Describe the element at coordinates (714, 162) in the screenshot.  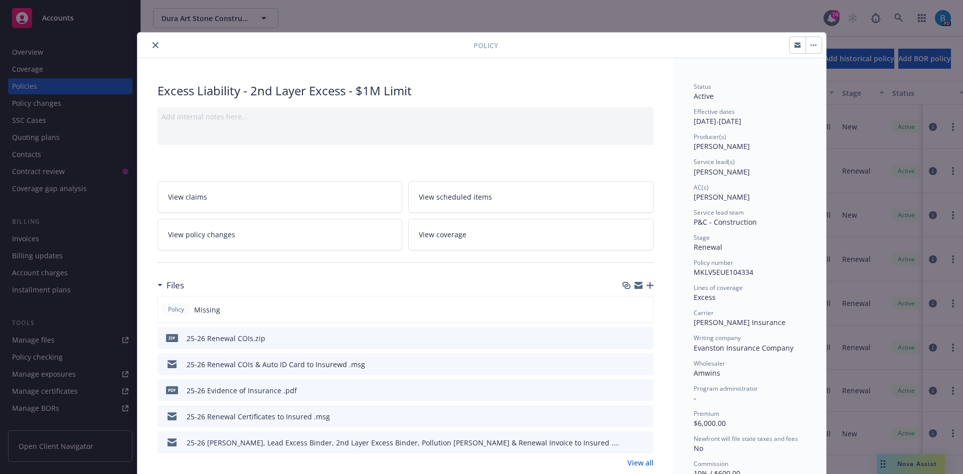
I see `span: Service lead(s)` at that location.